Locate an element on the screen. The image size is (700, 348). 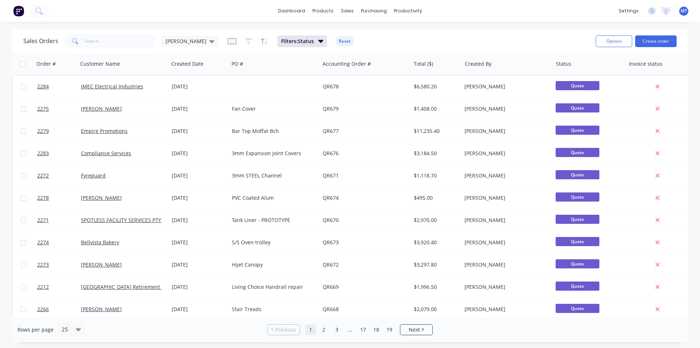
div: Order # is located at coordinates (46, 64).